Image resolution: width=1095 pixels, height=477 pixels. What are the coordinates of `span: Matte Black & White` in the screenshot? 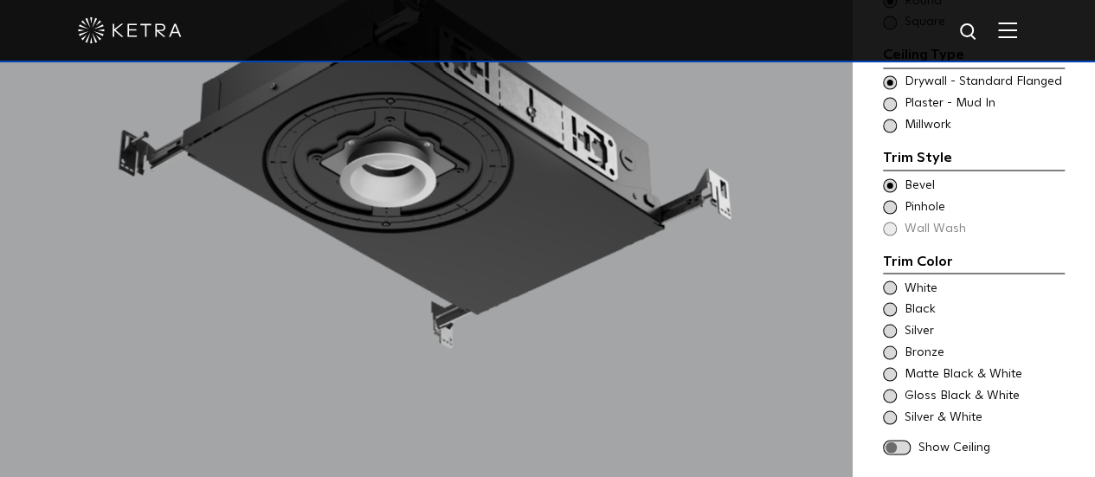 It's located at (983, 374).